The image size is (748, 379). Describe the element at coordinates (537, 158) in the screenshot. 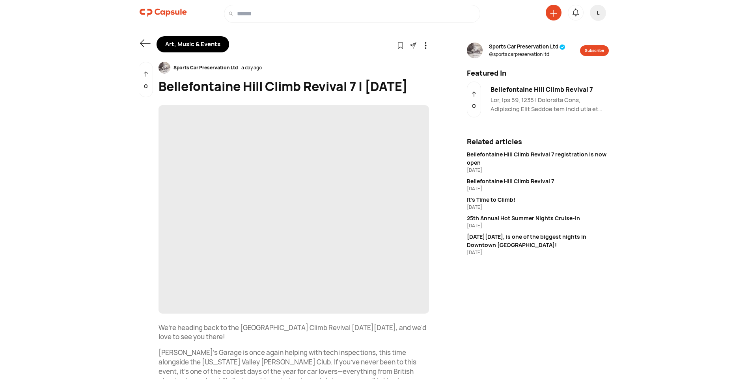

I see `div: Bellefontaine Hill Climb Revival 7 registration is now open` at that location.